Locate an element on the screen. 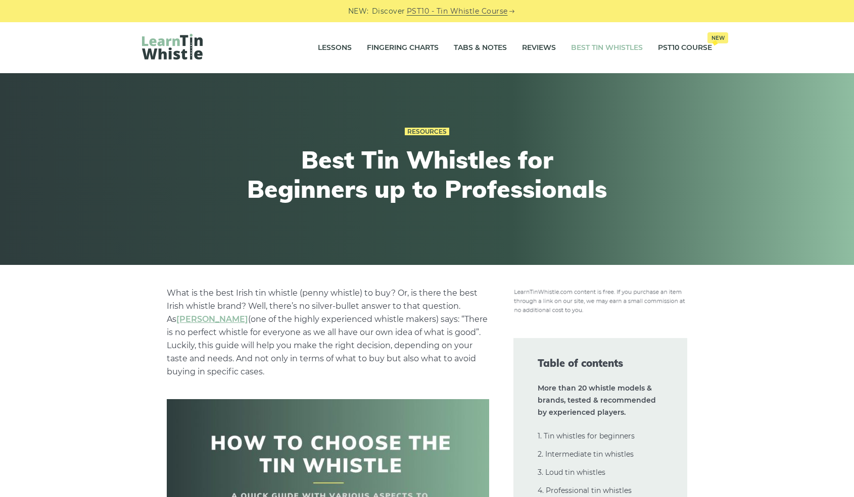 The image size is (854, 497). a: 2. Intermediate tin whistles is located at coordinates (585, 455).